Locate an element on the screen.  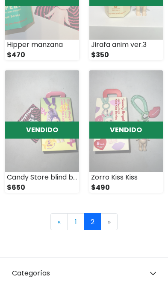
img: small_1740636534137.jpeg is located at coordinates (42, 121).